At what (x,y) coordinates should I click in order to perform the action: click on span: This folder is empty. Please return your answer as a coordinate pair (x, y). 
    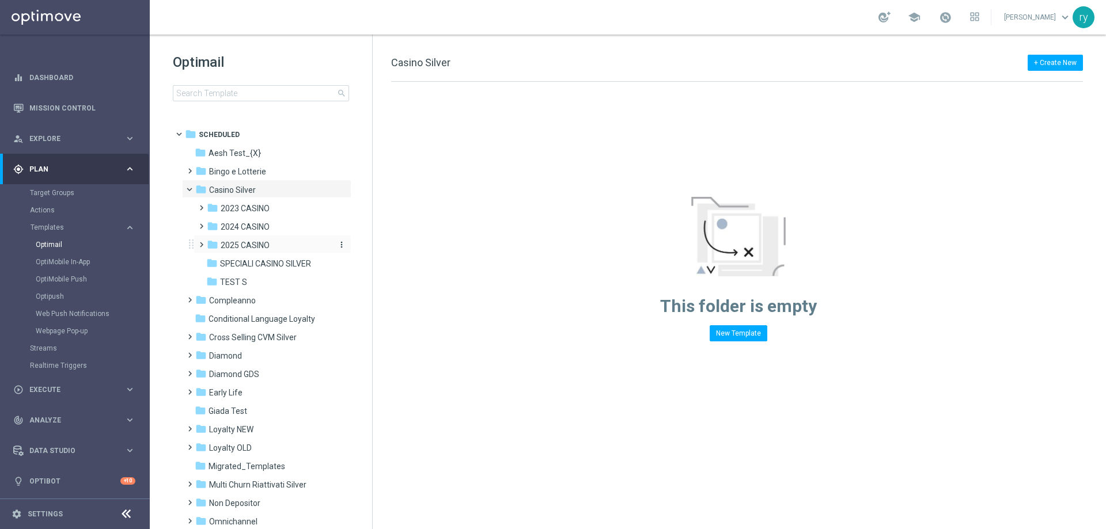
    Looking at the image, I should click on (738, 306).